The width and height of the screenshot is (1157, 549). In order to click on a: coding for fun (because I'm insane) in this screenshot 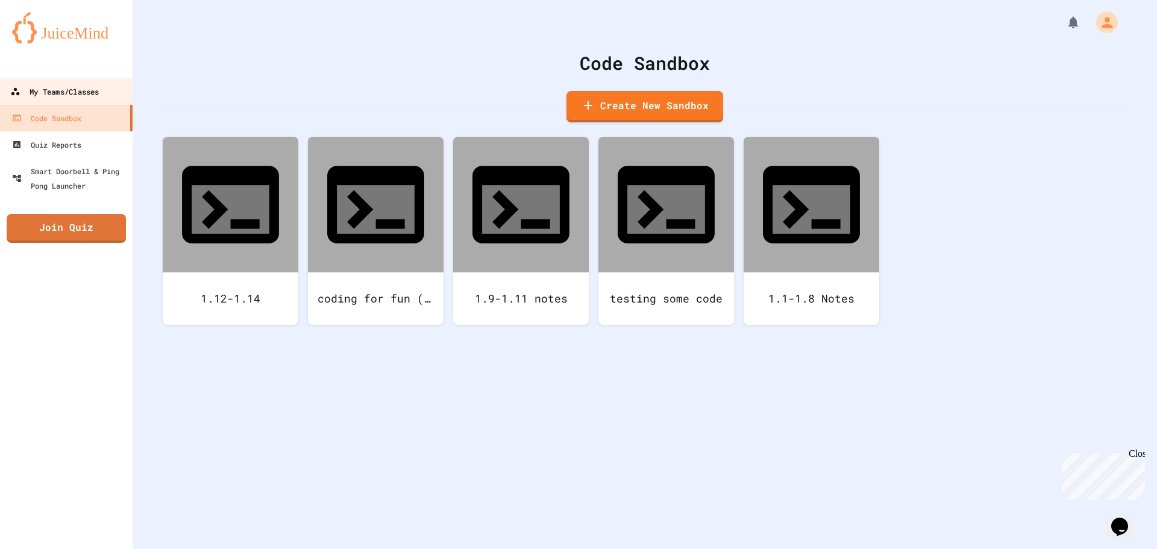, I will do `click(376, 231)`.